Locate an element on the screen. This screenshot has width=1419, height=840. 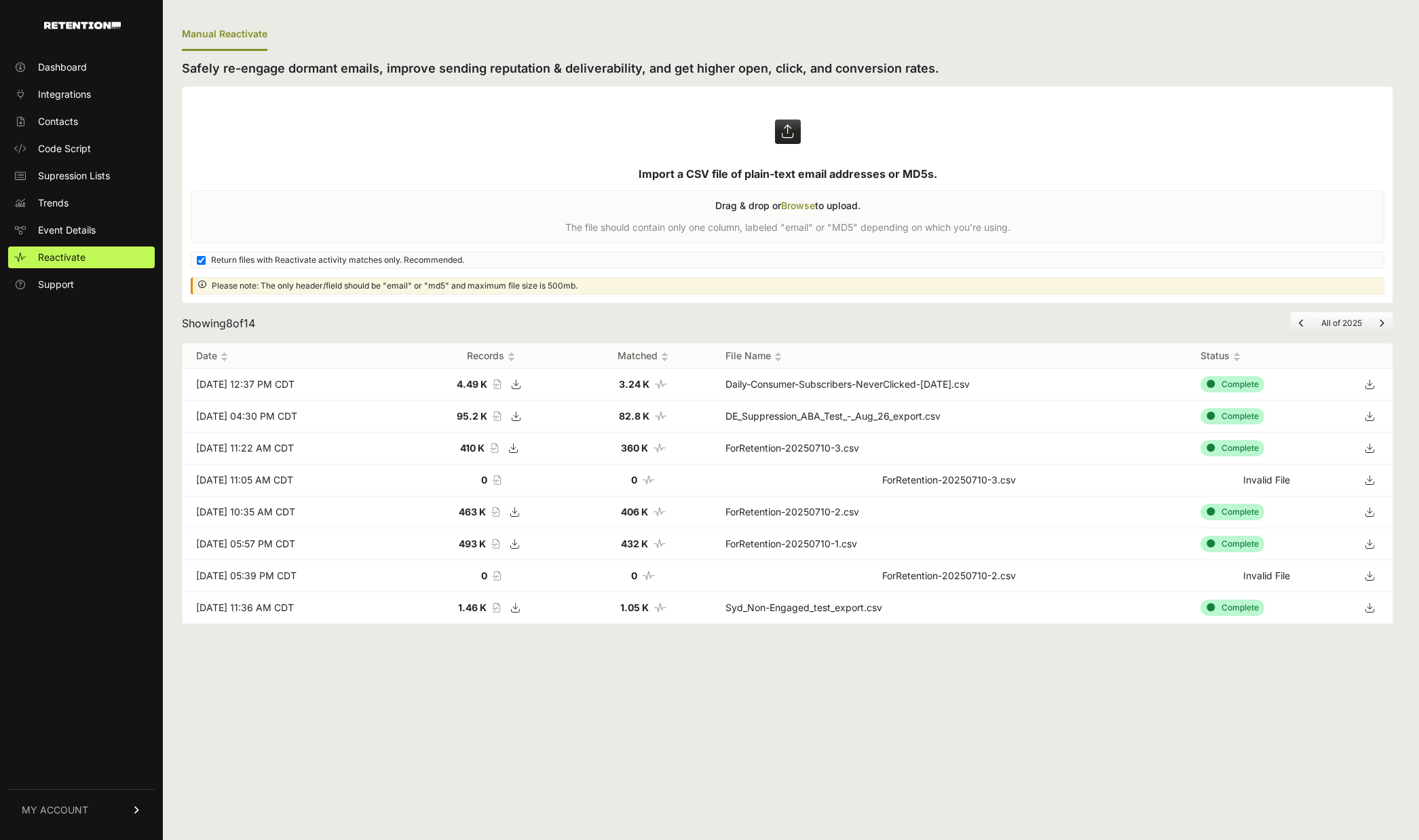
strong: 3.24 K is located at coordinates (634, 384).